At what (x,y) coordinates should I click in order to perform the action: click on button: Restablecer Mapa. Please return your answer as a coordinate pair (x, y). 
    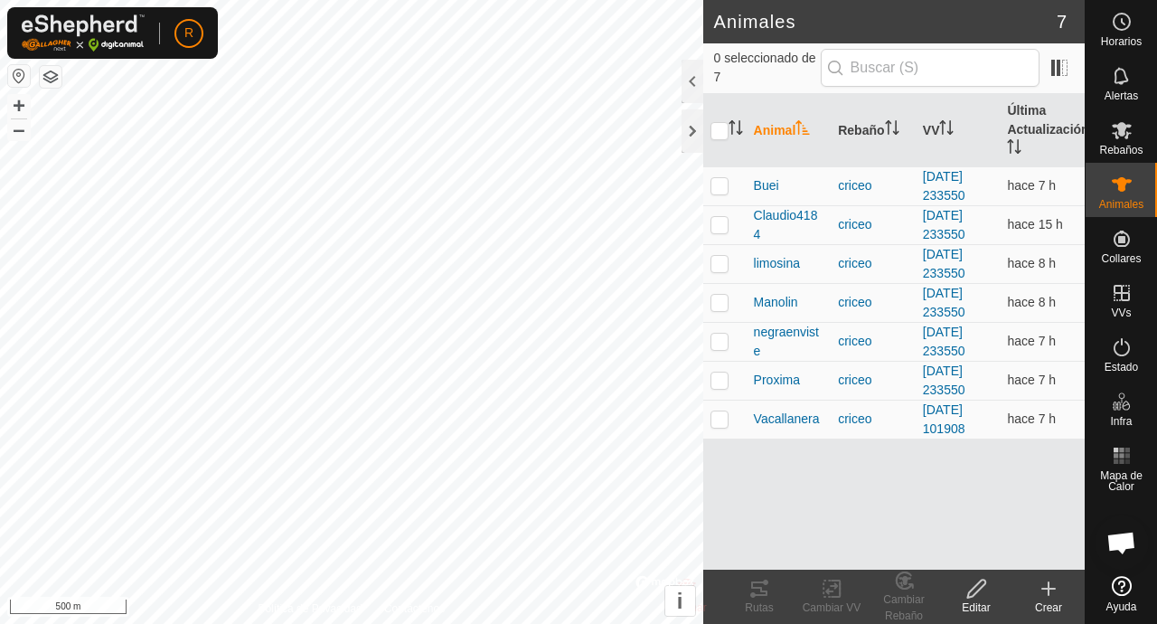
    Looking at the image, I should click on (19, 76).